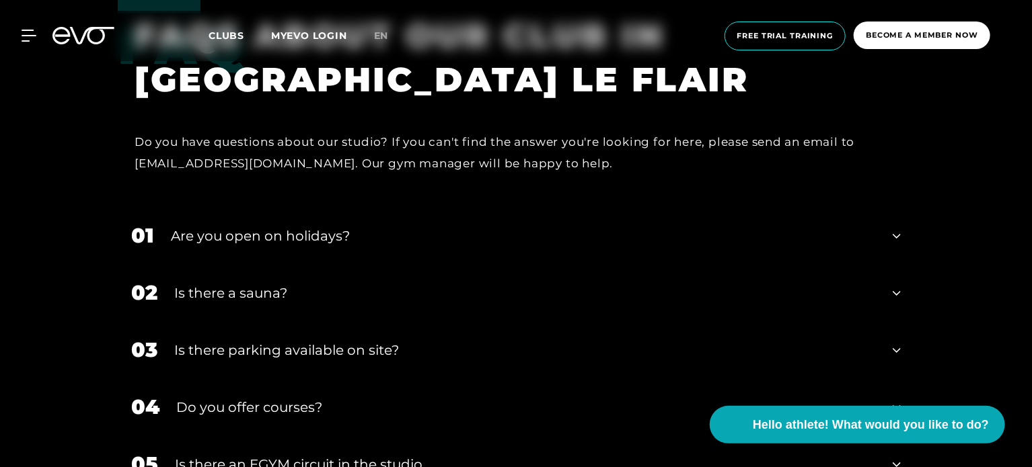 This screenshot has height=467, width=1032. Describe the element at coordinates (921, 35) in the screenshot. I see `font: Become a member now` at that location.